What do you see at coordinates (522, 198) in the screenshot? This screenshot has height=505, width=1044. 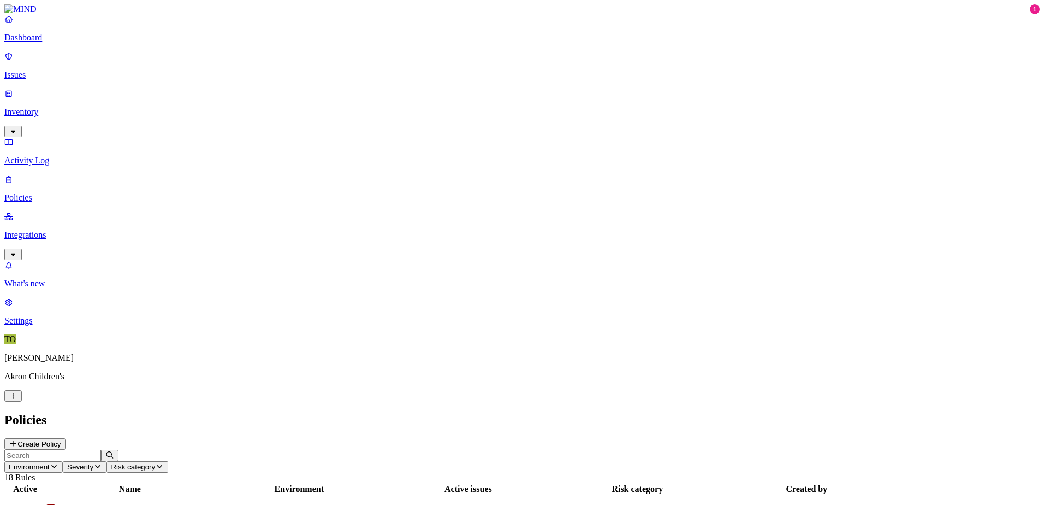 I see `p: Policies` at bounding box center [522, 198].